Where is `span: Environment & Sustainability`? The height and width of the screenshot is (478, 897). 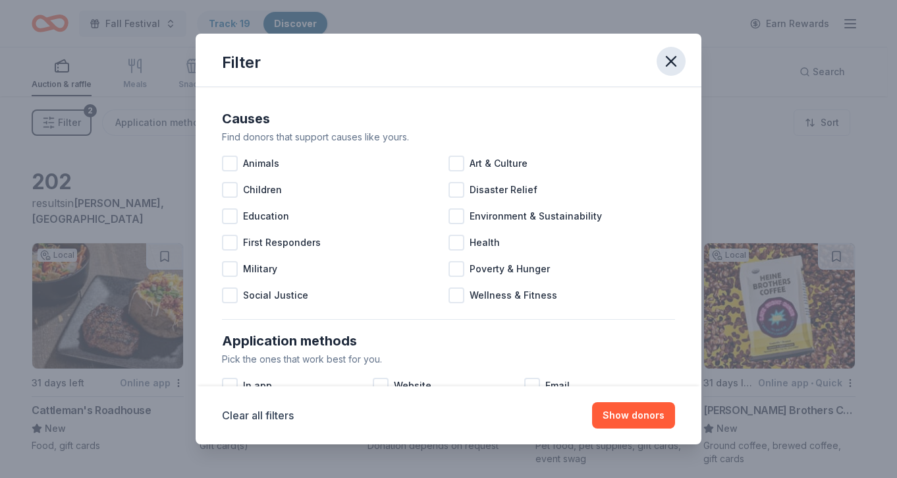 span: Environment & Sustainability is located at coordinates (536, 216).